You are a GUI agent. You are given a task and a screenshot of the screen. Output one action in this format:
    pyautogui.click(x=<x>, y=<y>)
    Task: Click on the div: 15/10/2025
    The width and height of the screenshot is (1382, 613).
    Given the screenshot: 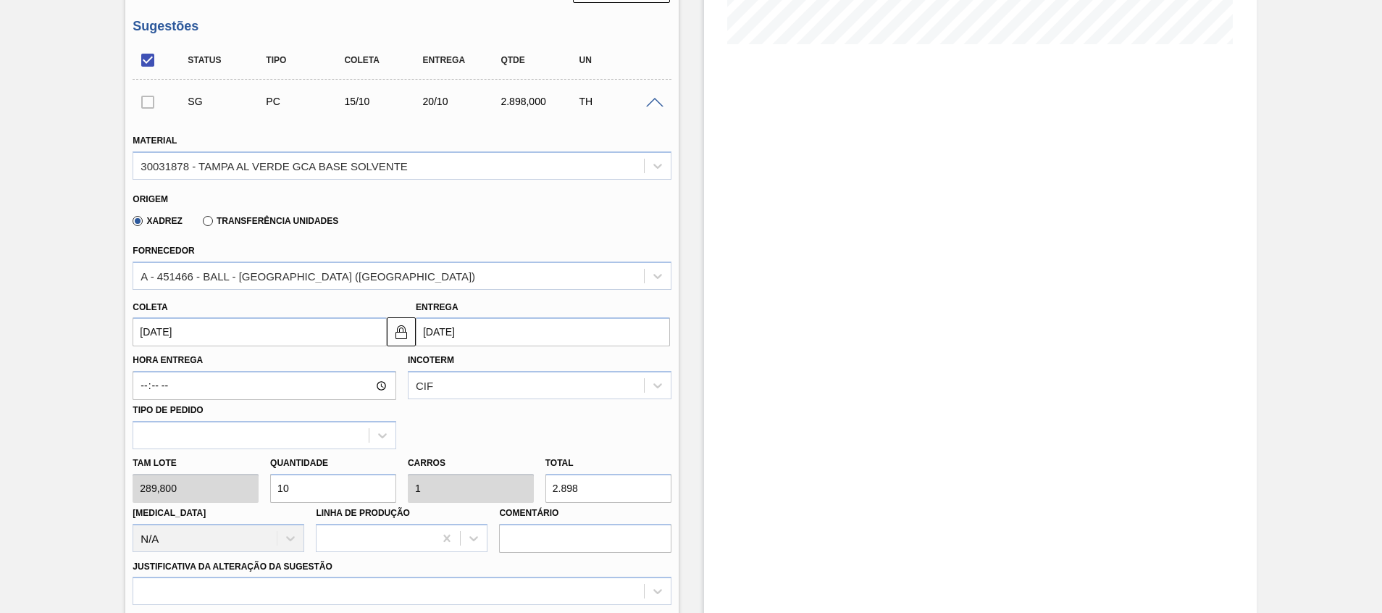 What is the action you would take?
    pyautogui.click(x=384, y=101)
    